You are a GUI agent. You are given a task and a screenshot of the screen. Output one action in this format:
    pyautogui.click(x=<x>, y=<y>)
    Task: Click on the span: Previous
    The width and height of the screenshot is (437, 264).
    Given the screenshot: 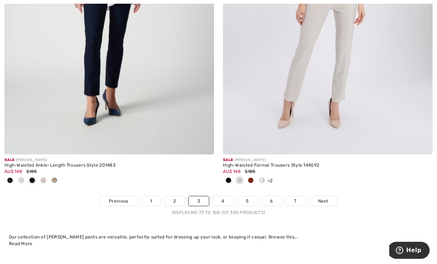 What is the action you would take?
    pyautogui.click(x=118, y=201)
    